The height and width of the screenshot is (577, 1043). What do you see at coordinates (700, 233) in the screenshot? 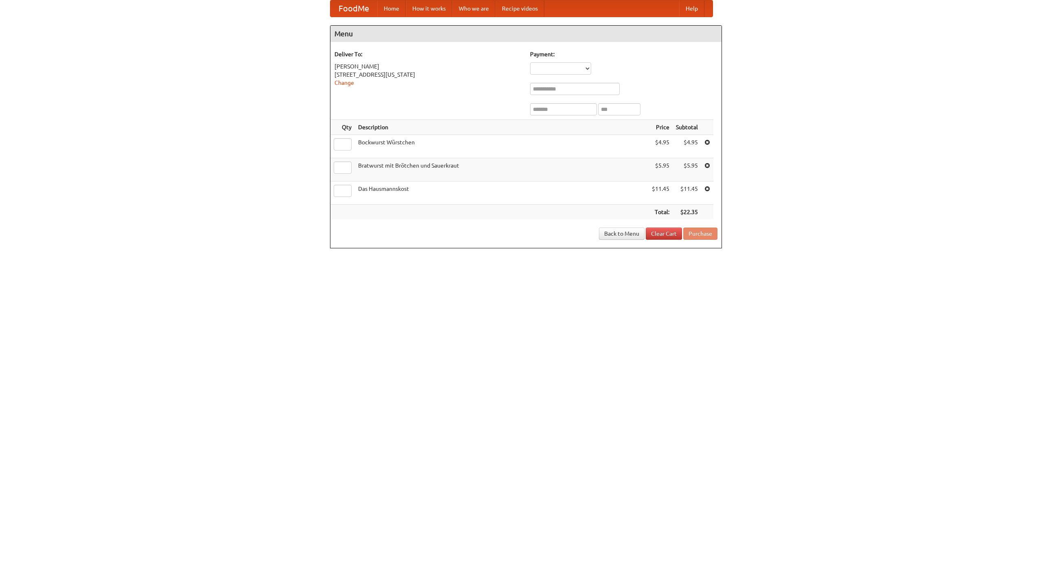
I see `button: Purchase` at bounding box center [700, 233].